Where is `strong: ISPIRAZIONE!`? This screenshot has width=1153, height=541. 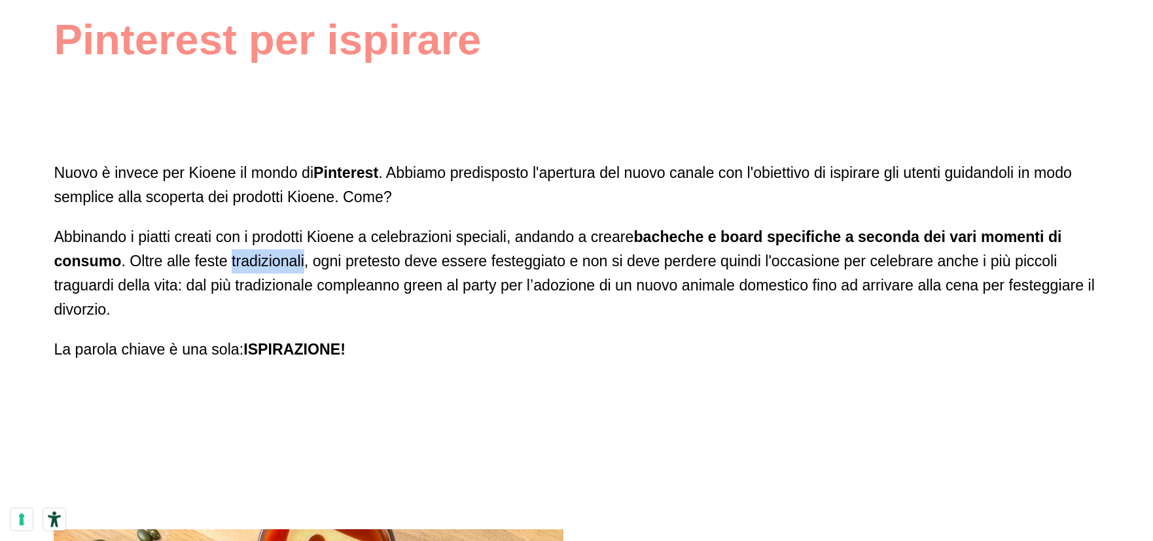 strong: ISPIRAZIONE! is located at coordinates (294, 349).